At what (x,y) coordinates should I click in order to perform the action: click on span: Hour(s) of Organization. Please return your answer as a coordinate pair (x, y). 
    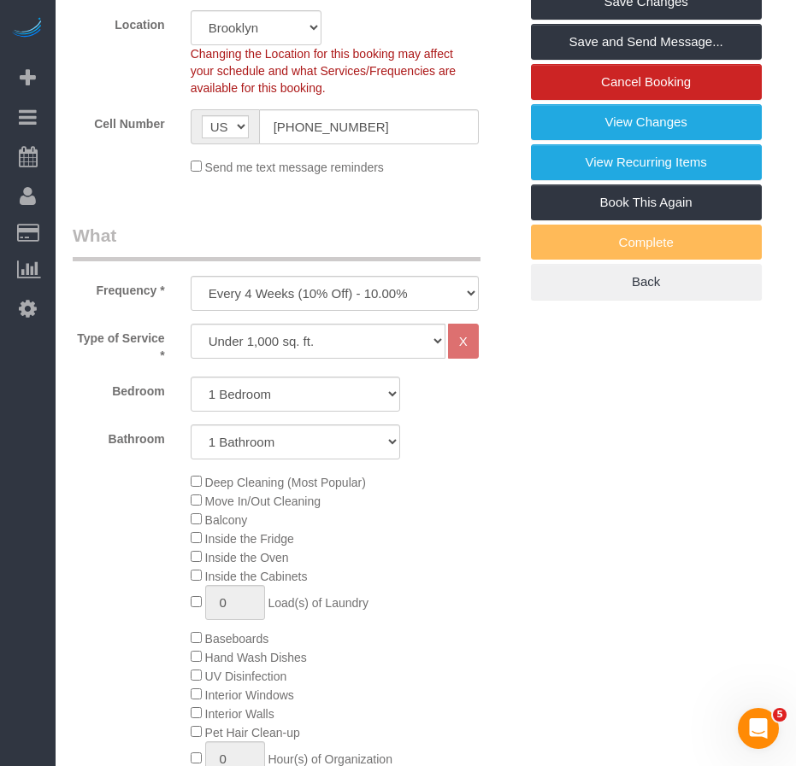
    Looking at the image, I should click on (330, 760).